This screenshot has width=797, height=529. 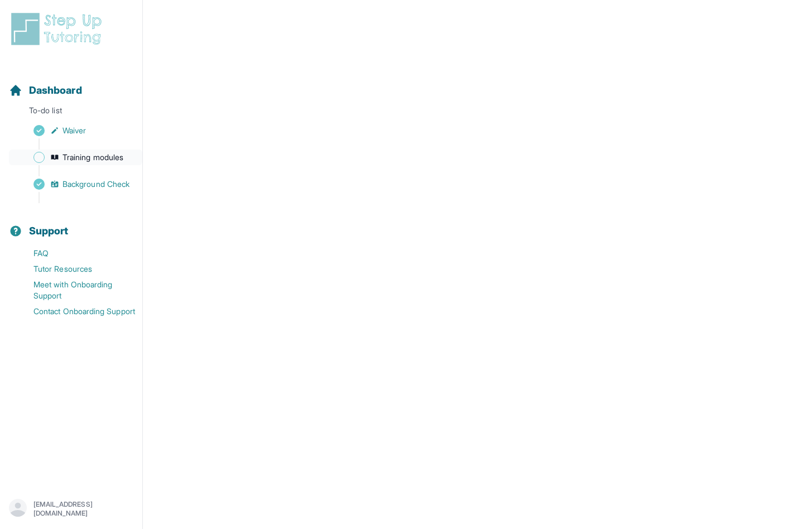 I want to click on a: Waiver, so click(x=75, y=131).